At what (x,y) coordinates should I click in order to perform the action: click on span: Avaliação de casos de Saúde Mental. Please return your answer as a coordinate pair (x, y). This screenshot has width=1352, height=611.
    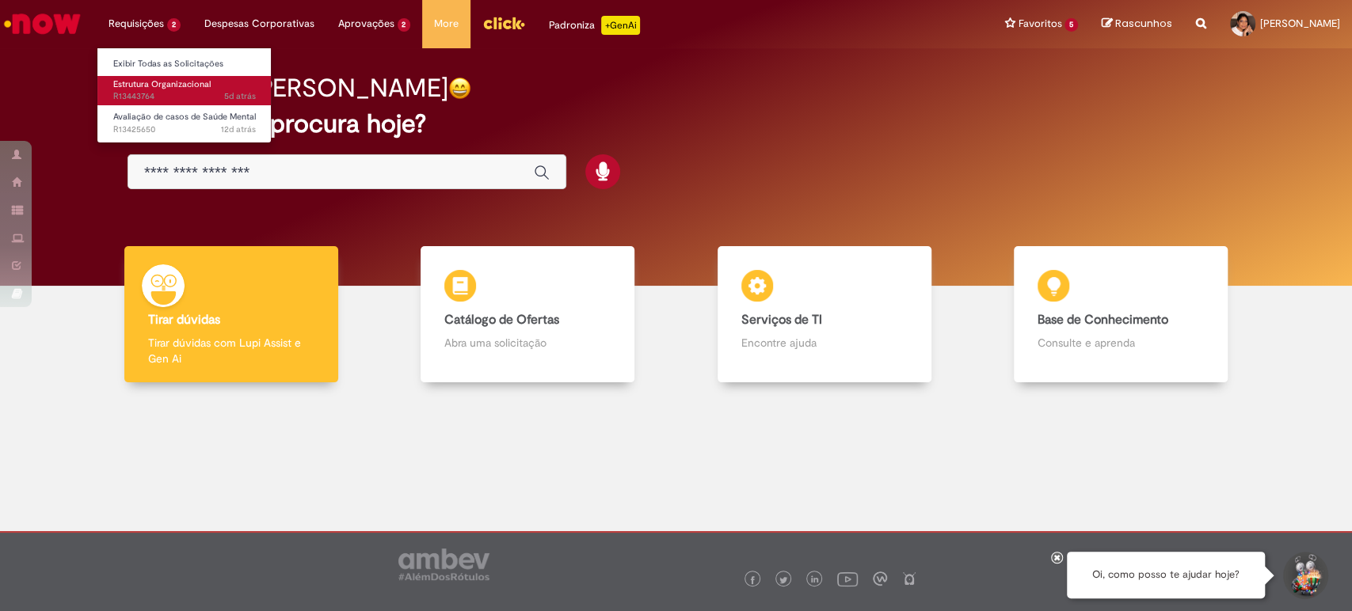
    Looking at the image, I should click on (185, 116).